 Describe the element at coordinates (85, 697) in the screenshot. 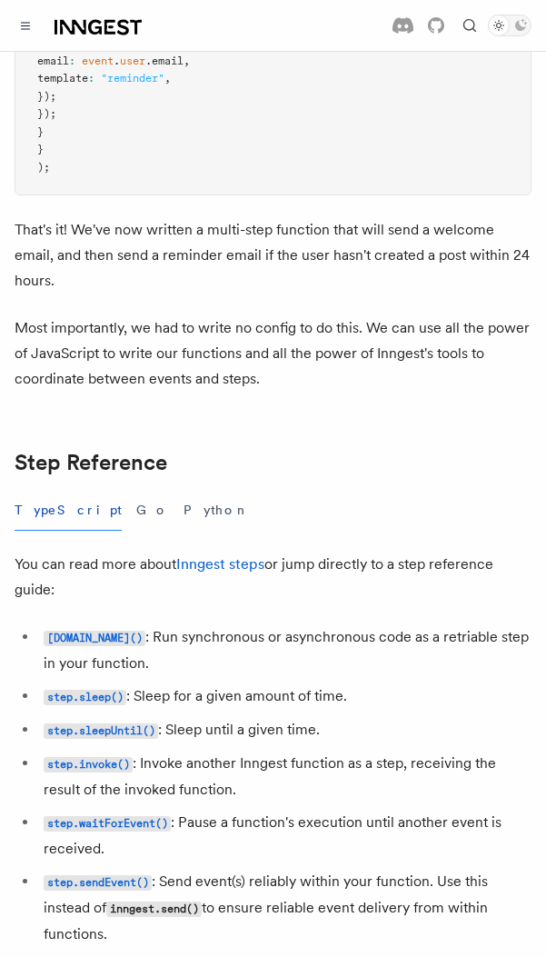

I see `code: step.sleep()` at that location.